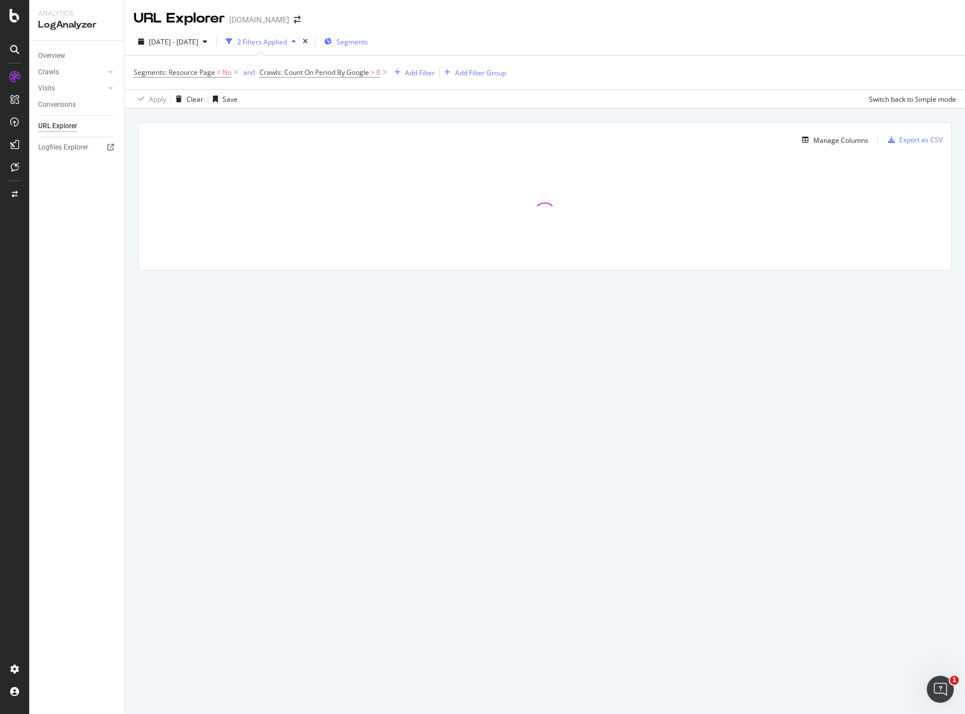 Image resolution: width=965 pixels, height=714 pixels. I want to click on span: No, so click(227, 72).